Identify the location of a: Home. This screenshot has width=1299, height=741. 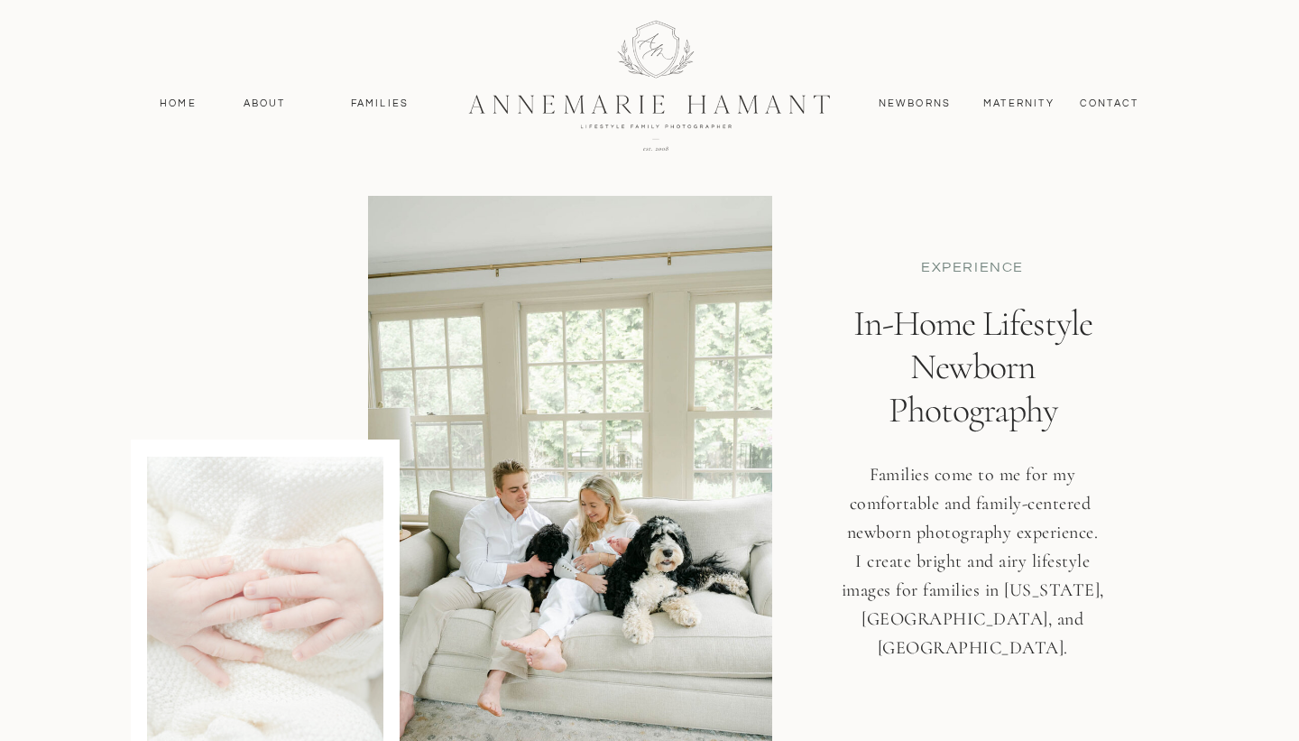
(178, 104).